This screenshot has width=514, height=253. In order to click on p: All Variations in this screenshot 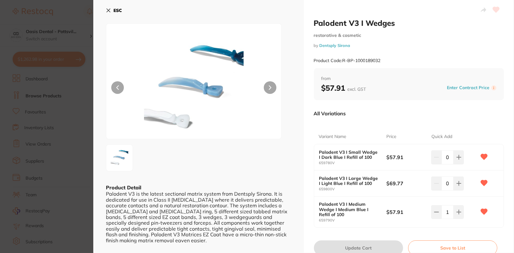, I will do `click(330, 113)`.